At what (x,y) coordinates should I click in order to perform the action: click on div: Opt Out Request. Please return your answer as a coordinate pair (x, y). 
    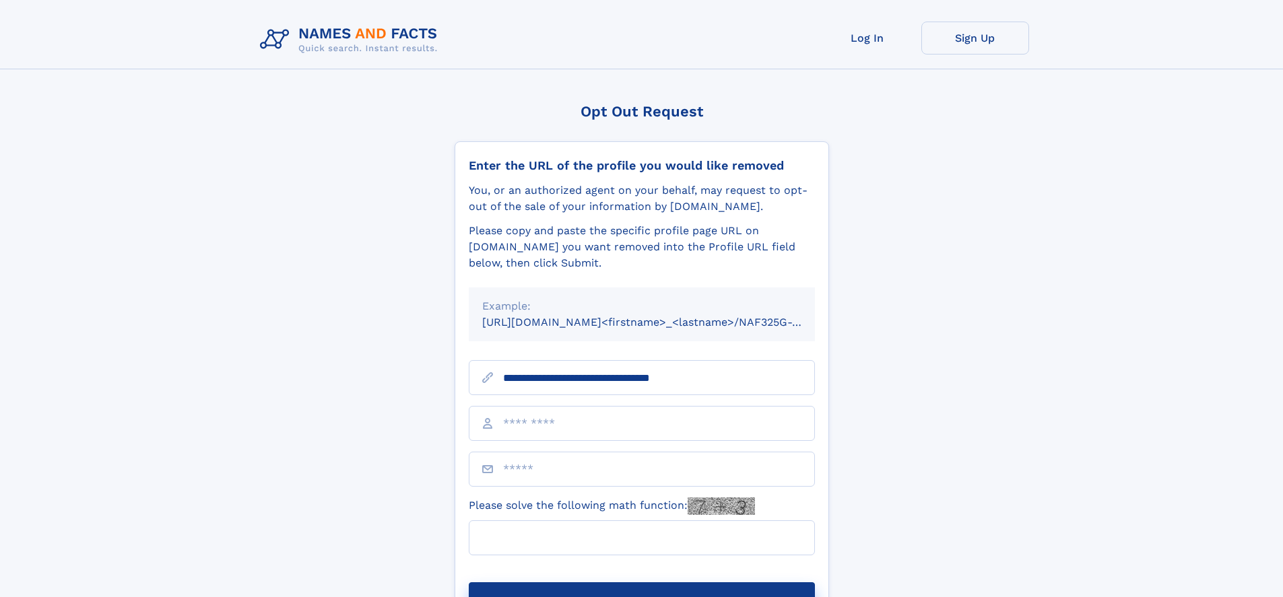
    Looking at the image, I should click on (642, 111).